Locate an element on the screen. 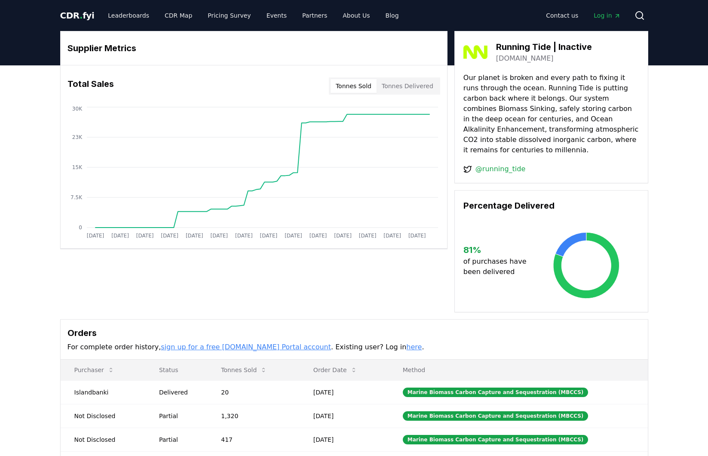 The width and height of the screenshot is (708, 456). h3: Percentage Delivered is located at coordinates (551, 206).